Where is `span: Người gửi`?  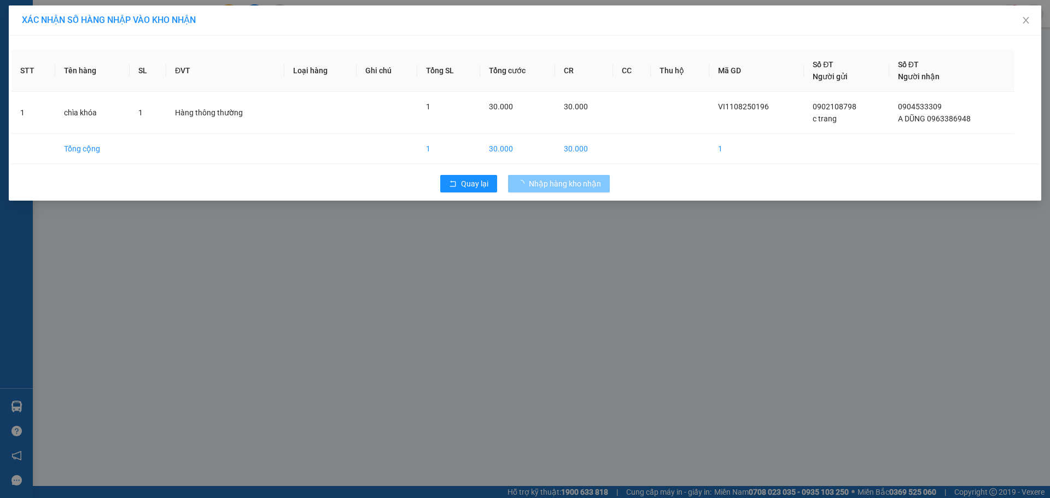 span: Người gửi is located at coordinates (830, 77).